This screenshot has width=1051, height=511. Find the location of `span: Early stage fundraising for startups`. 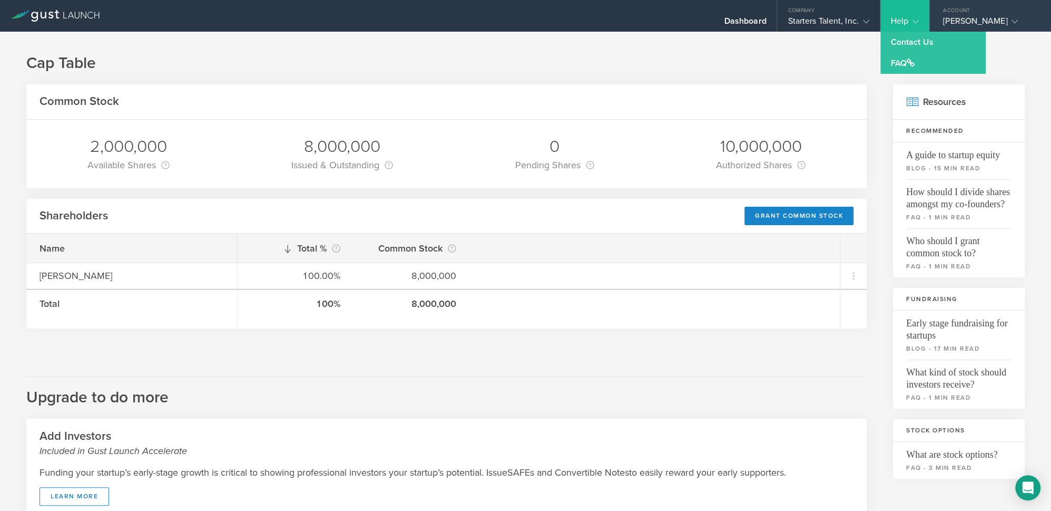

span: Early stage fundraising for startups is located at coordinates (959, 326).